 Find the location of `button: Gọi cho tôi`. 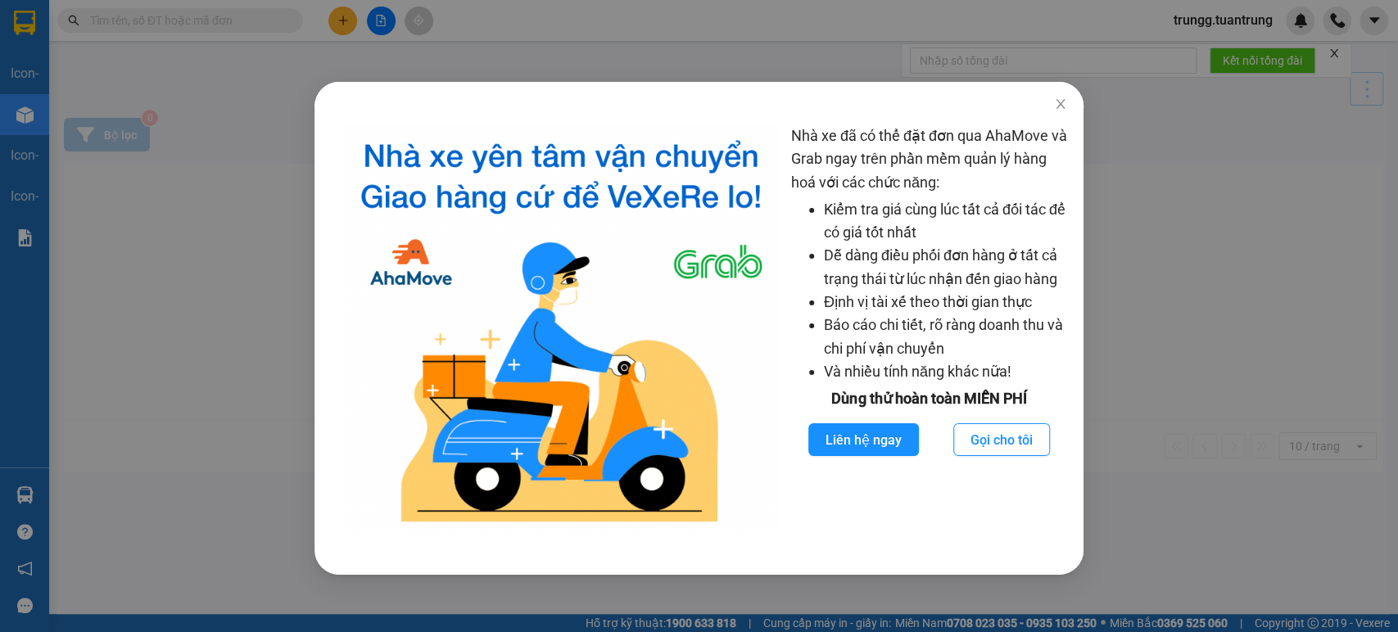

button: Gọi cho tôi is located at coordinates (1001, 440).